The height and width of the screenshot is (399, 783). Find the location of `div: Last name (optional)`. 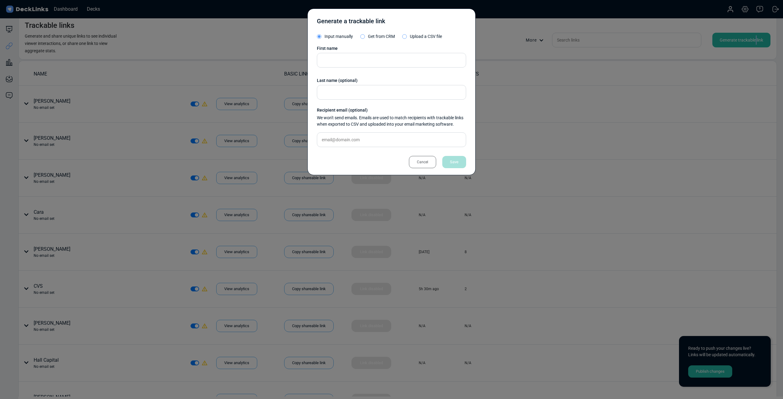

div: Last name (optional) is located at coordinates (391, 80).